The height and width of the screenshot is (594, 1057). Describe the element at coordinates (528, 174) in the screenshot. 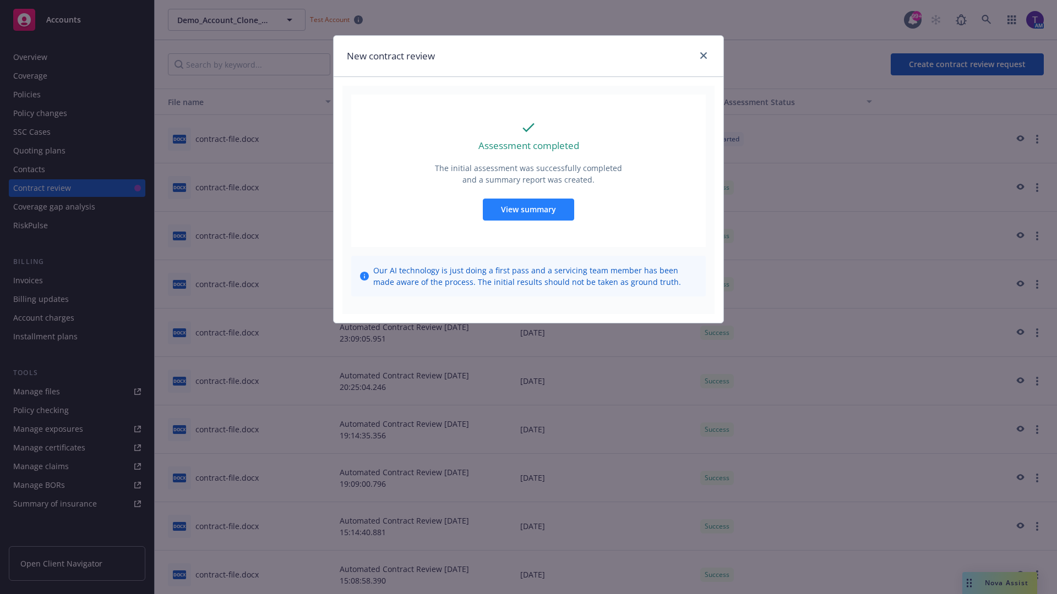

I see `p: The initial assessment was successfully completed and a summary report was created.` at that location.